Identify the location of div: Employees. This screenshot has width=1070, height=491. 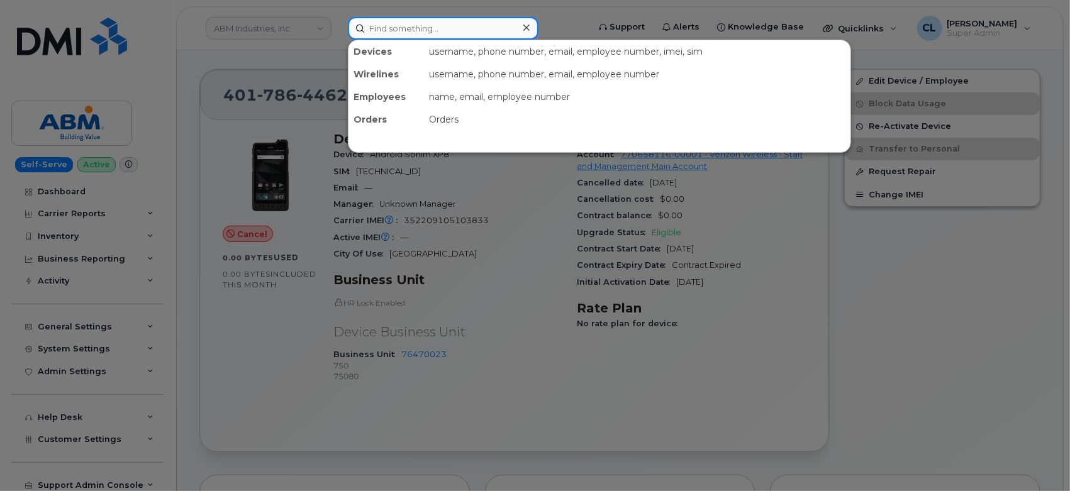
(386, 97).